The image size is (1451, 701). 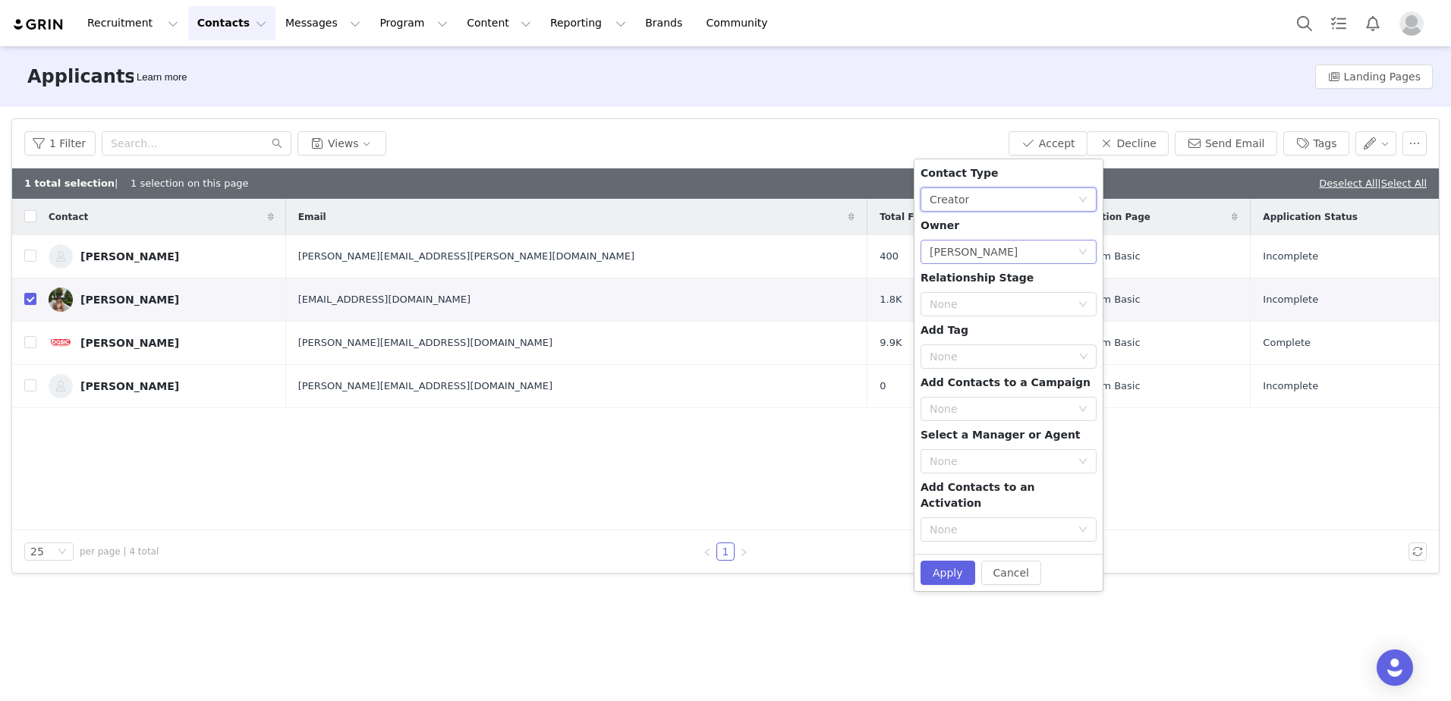 I want to click on button: Program, so click(x=414, y=23).